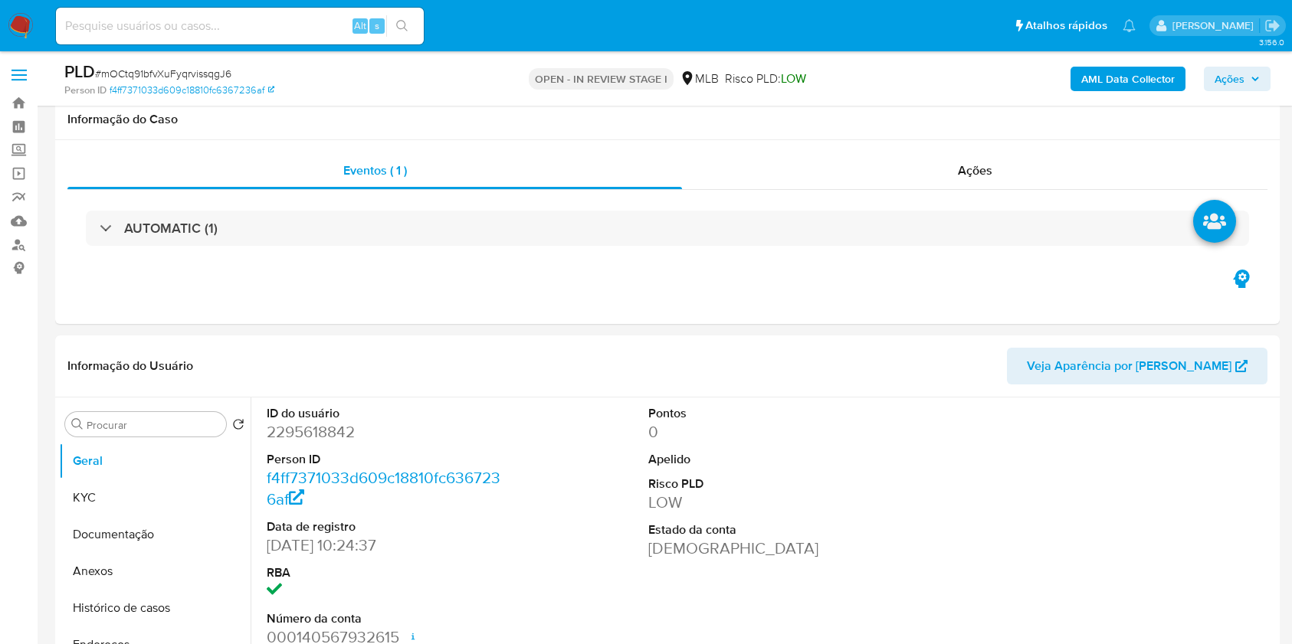 The height and width of the screenshot is (644, 1292). I want to click on dt: Pontos, so click(768, 414).